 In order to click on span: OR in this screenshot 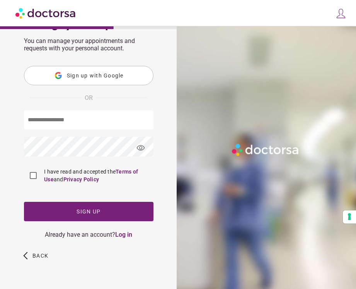, I will do `click(89, 98)`.